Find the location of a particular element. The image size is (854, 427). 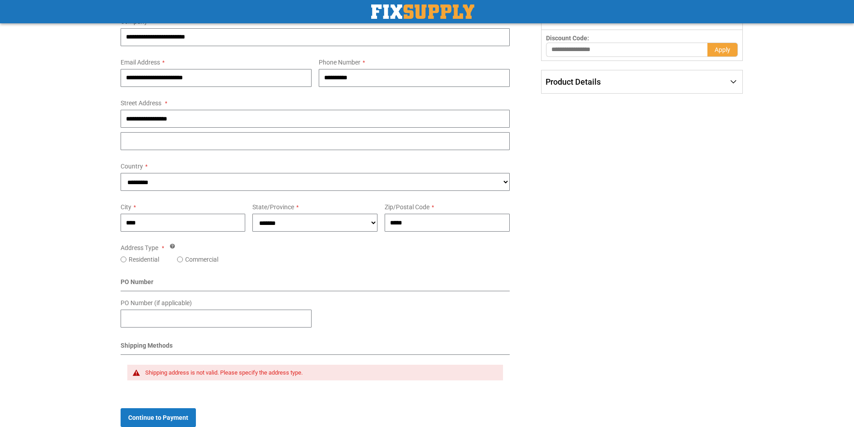

span: Apply is located at coordinates (722, 50).